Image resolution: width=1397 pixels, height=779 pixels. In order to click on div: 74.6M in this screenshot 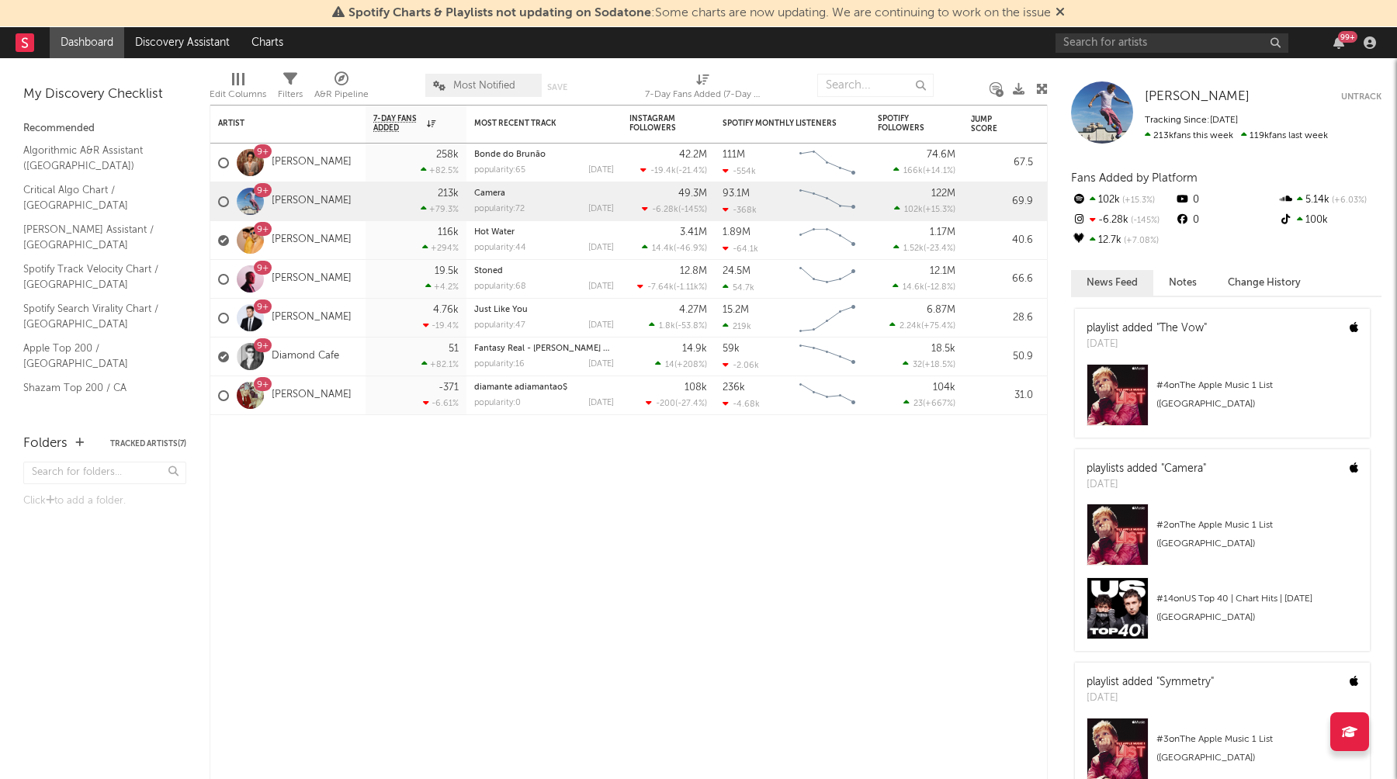, I will do `click(941, 154)`.